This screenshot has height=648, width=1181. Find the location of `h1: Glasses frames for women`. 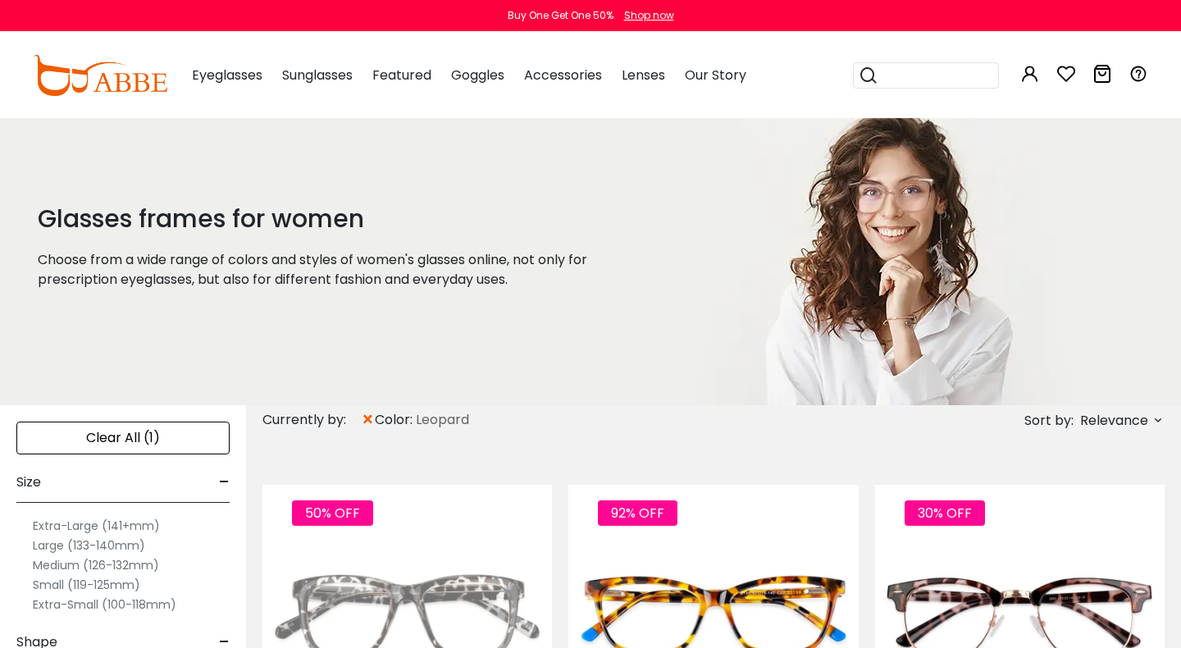

h1: Glasses frames for women is located at coordinates (336, 219).